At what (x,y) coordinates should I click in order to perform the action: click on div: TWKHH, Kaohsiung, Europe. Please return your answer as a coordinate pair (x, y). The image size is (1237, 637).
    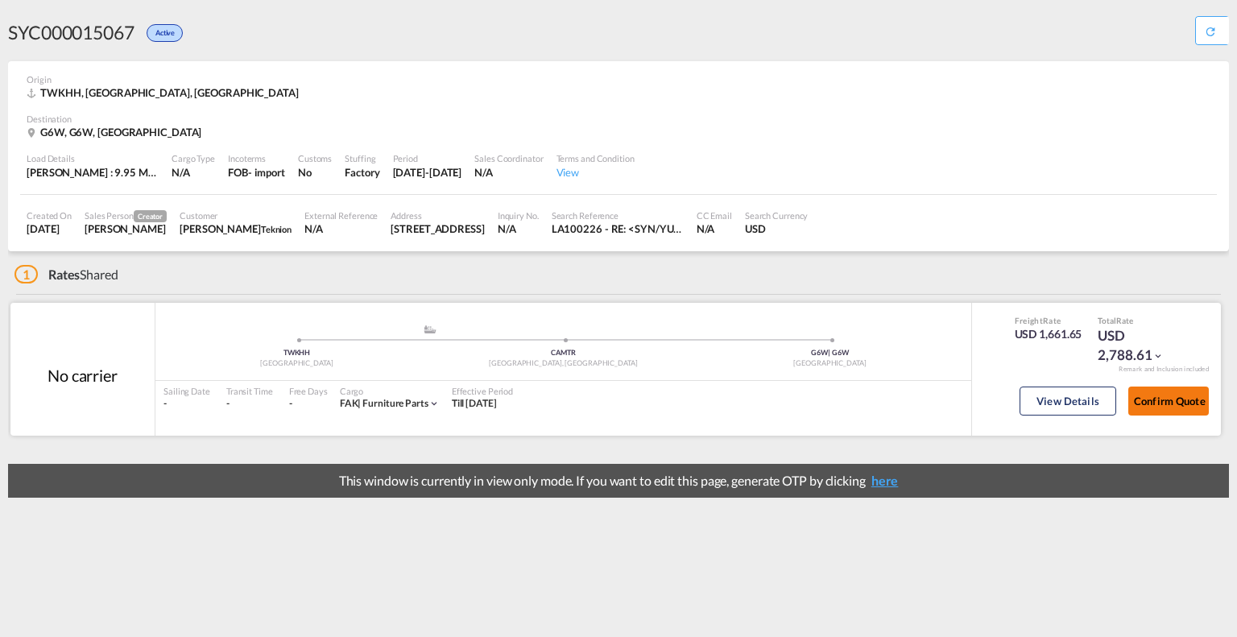
    Looking at the image, I should click on (164, 93).